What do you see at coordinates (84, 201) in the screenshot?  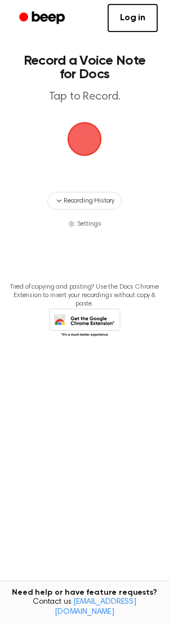 I see `button: Recording History` at bounding box center [84, 201].